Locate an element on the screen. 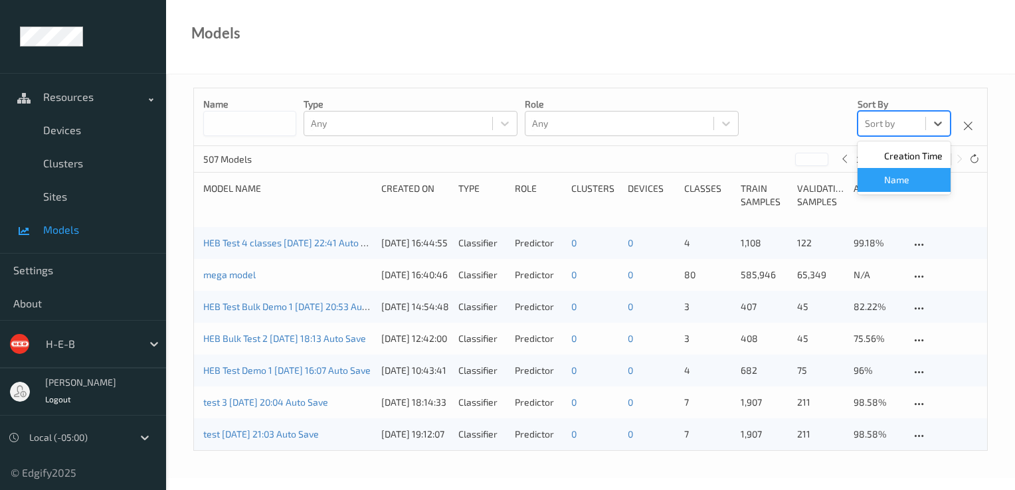 The image size is (1015, 490). p: 407 is located at coordinates (764, 307).